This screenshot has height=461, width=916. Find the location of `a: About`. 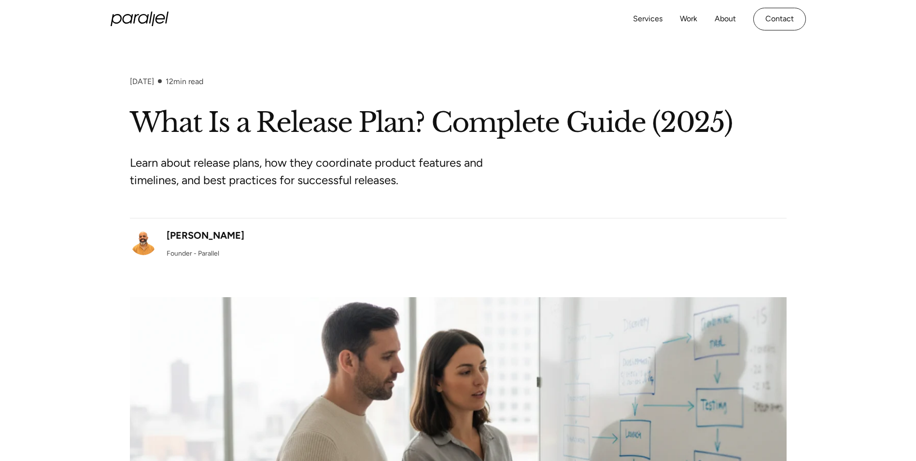

a: About is located at coordinates (725, 19).